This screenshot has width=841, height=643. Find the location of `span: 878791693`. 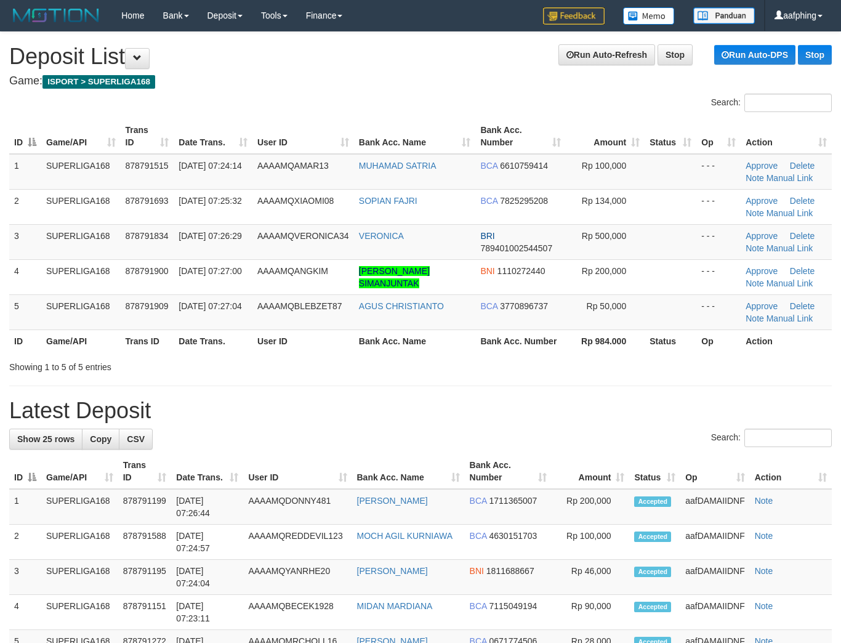

span: 878791693 is located at coordinates (147, 201).